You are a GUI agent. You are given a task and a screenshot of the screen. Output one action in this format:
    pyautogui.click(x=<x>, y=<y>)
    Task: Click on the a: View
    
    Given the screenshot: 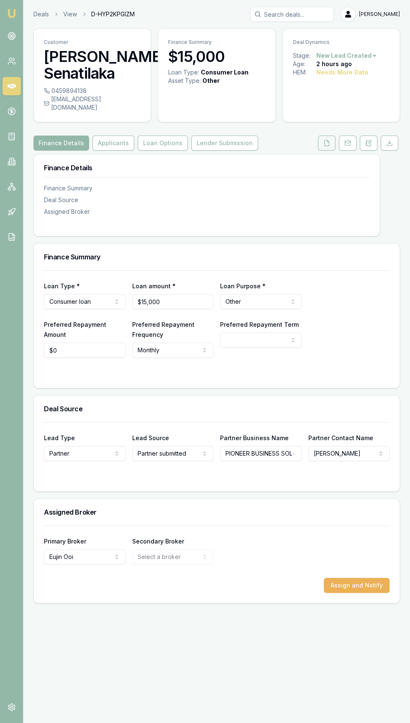 What is the action you would take?
    pyautogui.click(x=70, y=14)
    